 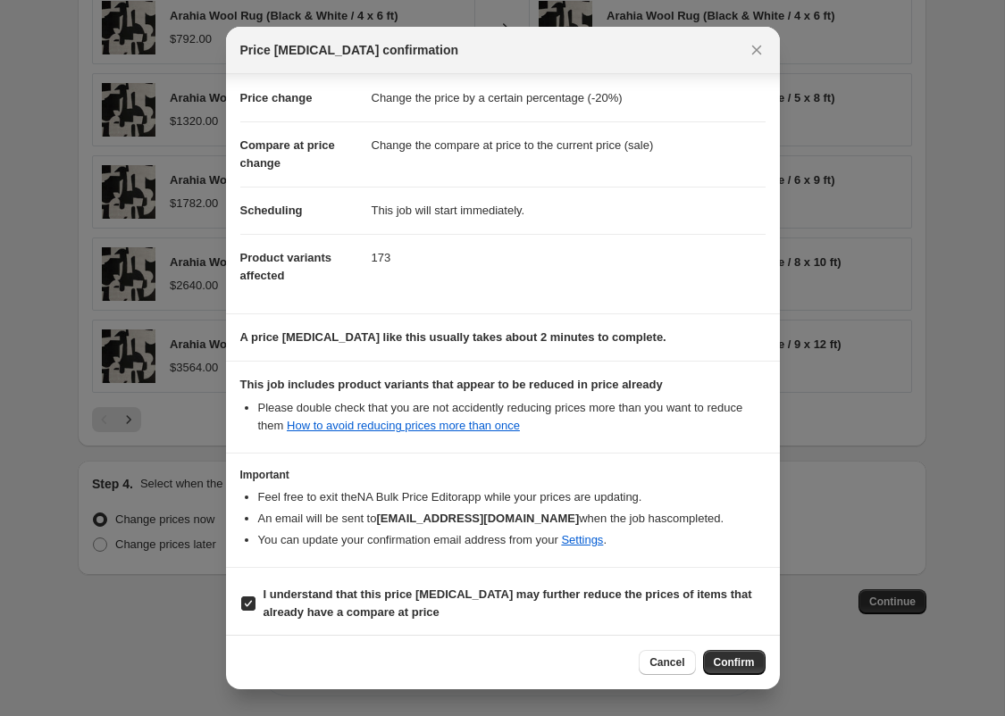 What do you see at coordinates (503, 475) in the screenshot?
I see `h3: Important` at bounding box center [503, 475].